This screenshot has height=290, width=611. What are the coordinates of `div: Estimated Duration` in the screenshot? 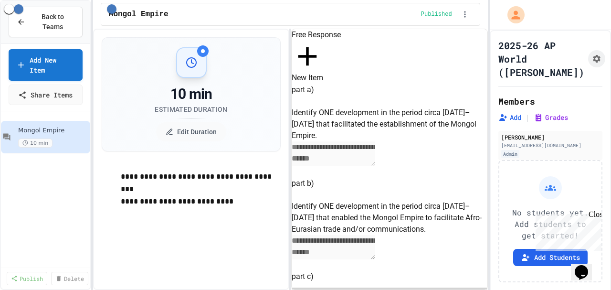 It's located at (191, 109).